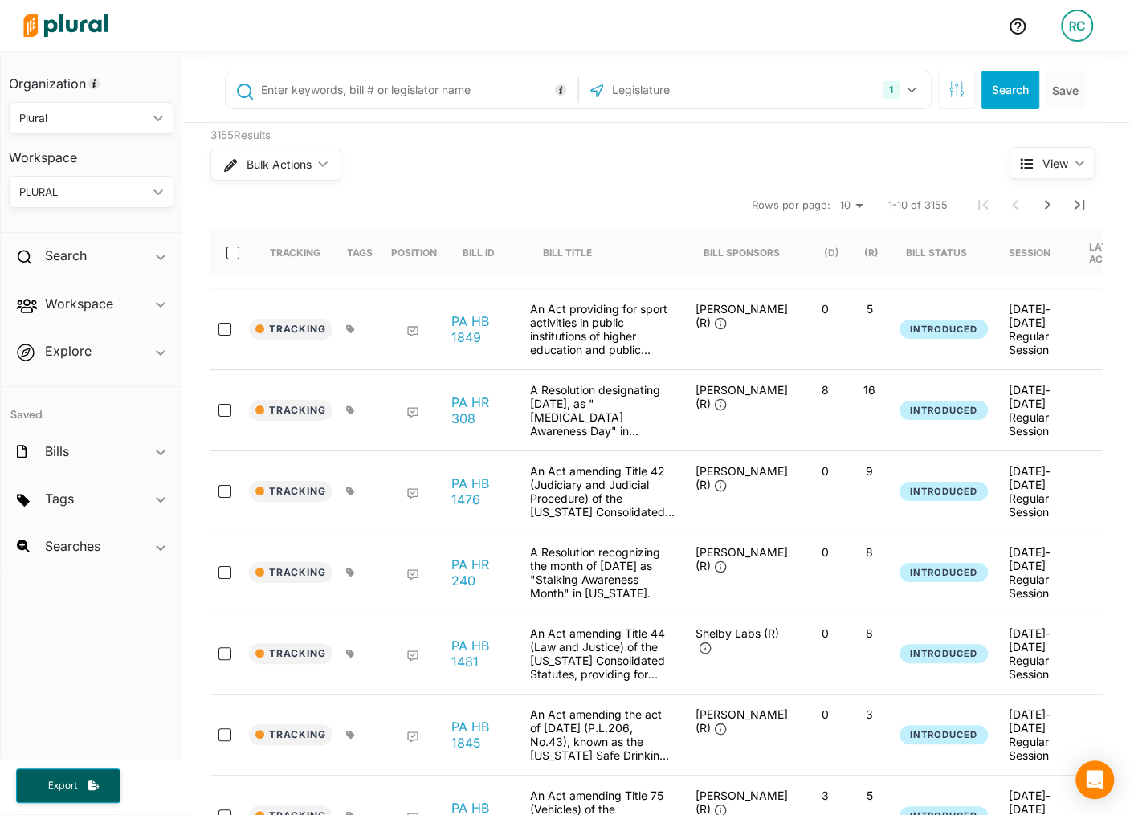 The height and width of the screenshot is (815, 1130). What do you see at coordinates (482, 654) in the screenshot?
I see `a: PA HB 1481` at bounding box center [482, 654].